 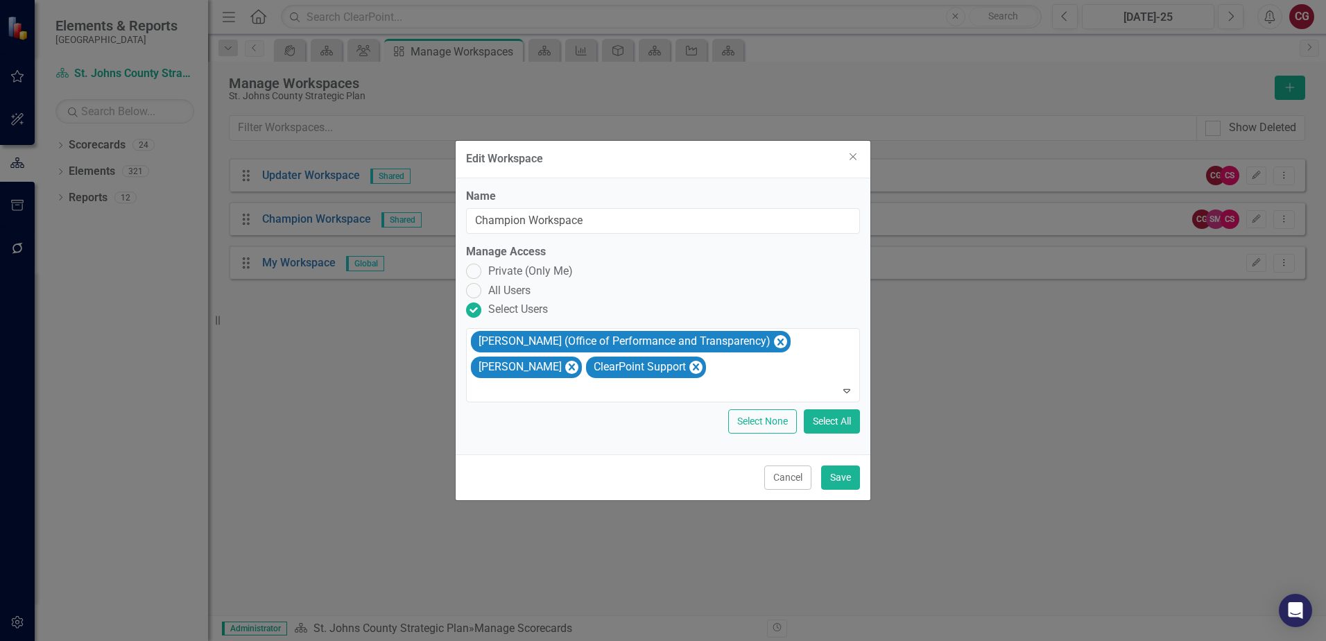 What do you see at coordinates (832, 421) in the screenshot?
I see `button: Select All` at bounding box center [832, 421].